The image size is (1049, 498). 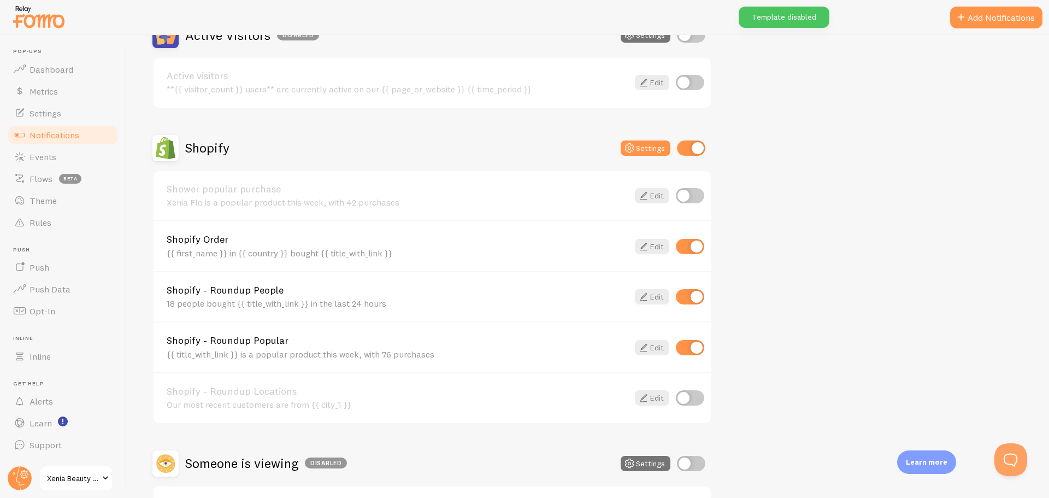 What do you see at coordinates (63, 289) in the screenshot?
I see `a: Push Data` at bounding box center [63, 289].